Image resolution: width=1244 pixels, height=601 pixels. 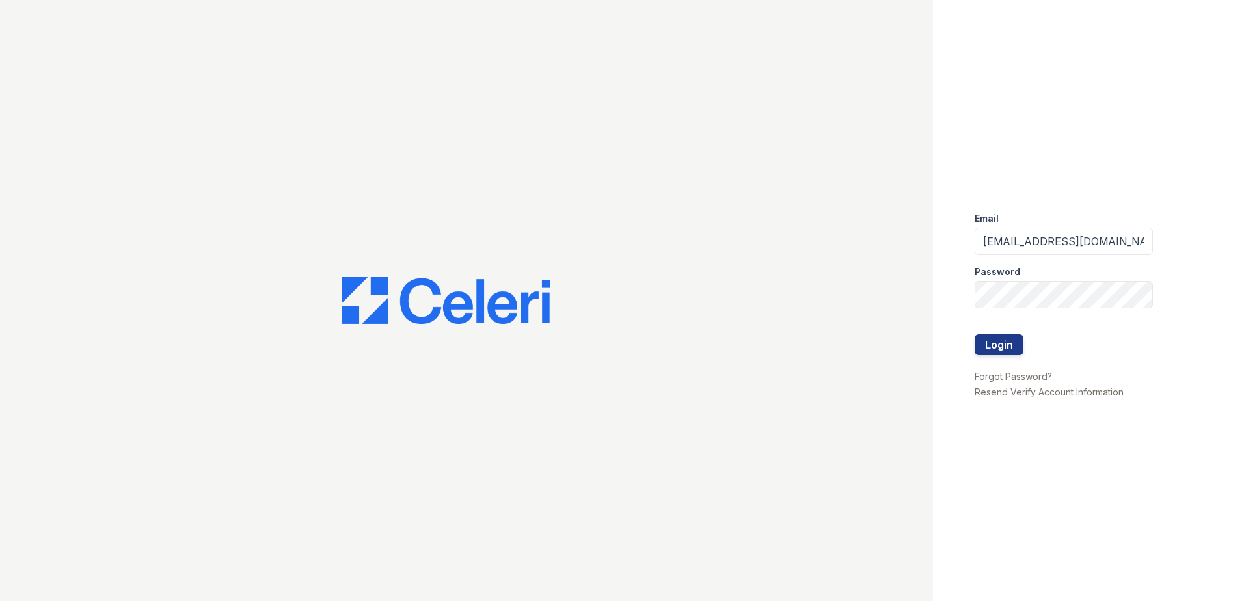 I want to click on label: Password, so click(x=998, y=272).